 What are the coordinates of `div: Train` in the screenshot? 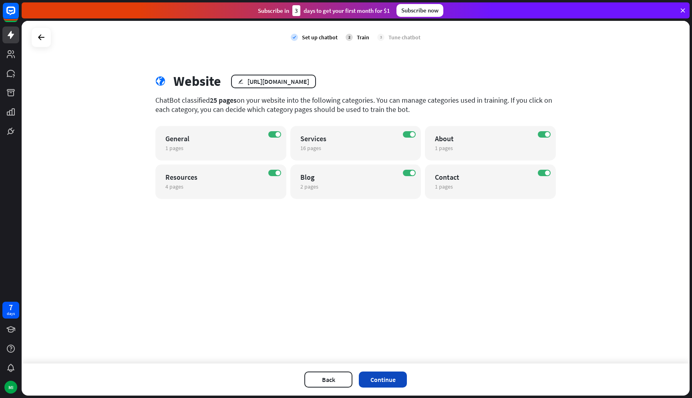 It's located at (363, 37).